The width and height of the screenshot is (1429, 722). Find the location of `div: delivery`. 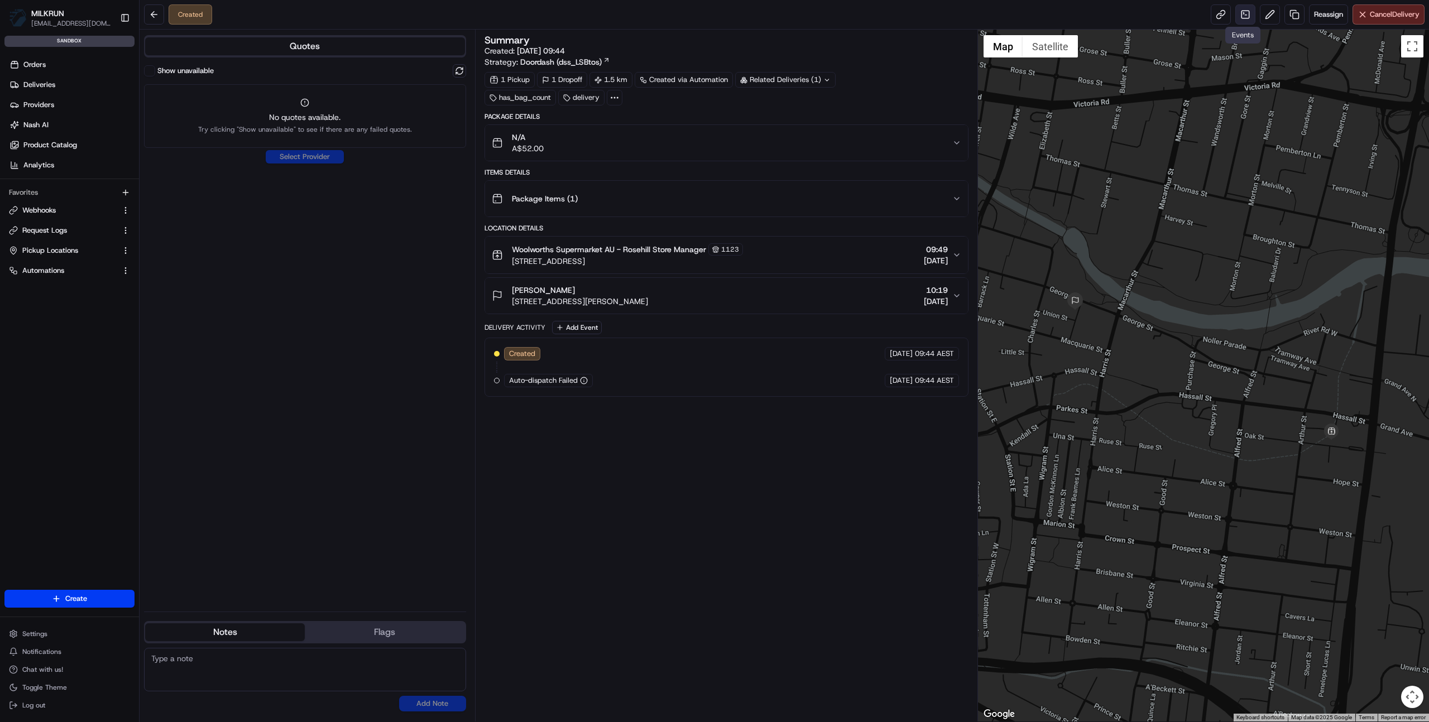

div: delivery is located at coordinates (581, 98).